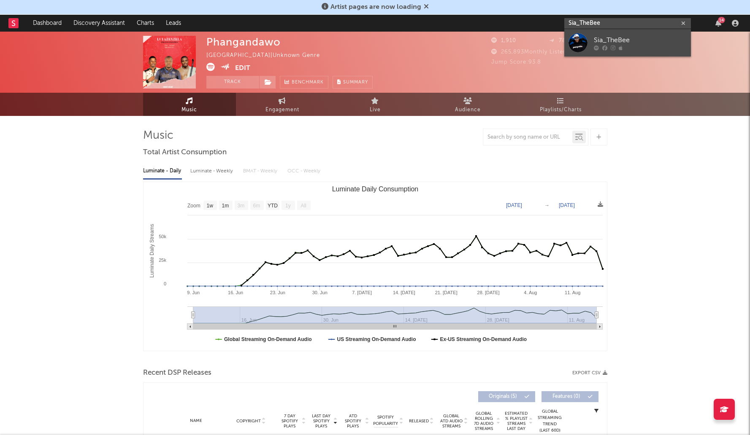 This screenshot has height=435, width=750. What do you see at coordinates (249, 421) in the screenshot?
I see `span: Copyright` at bounding box center [249, 421].